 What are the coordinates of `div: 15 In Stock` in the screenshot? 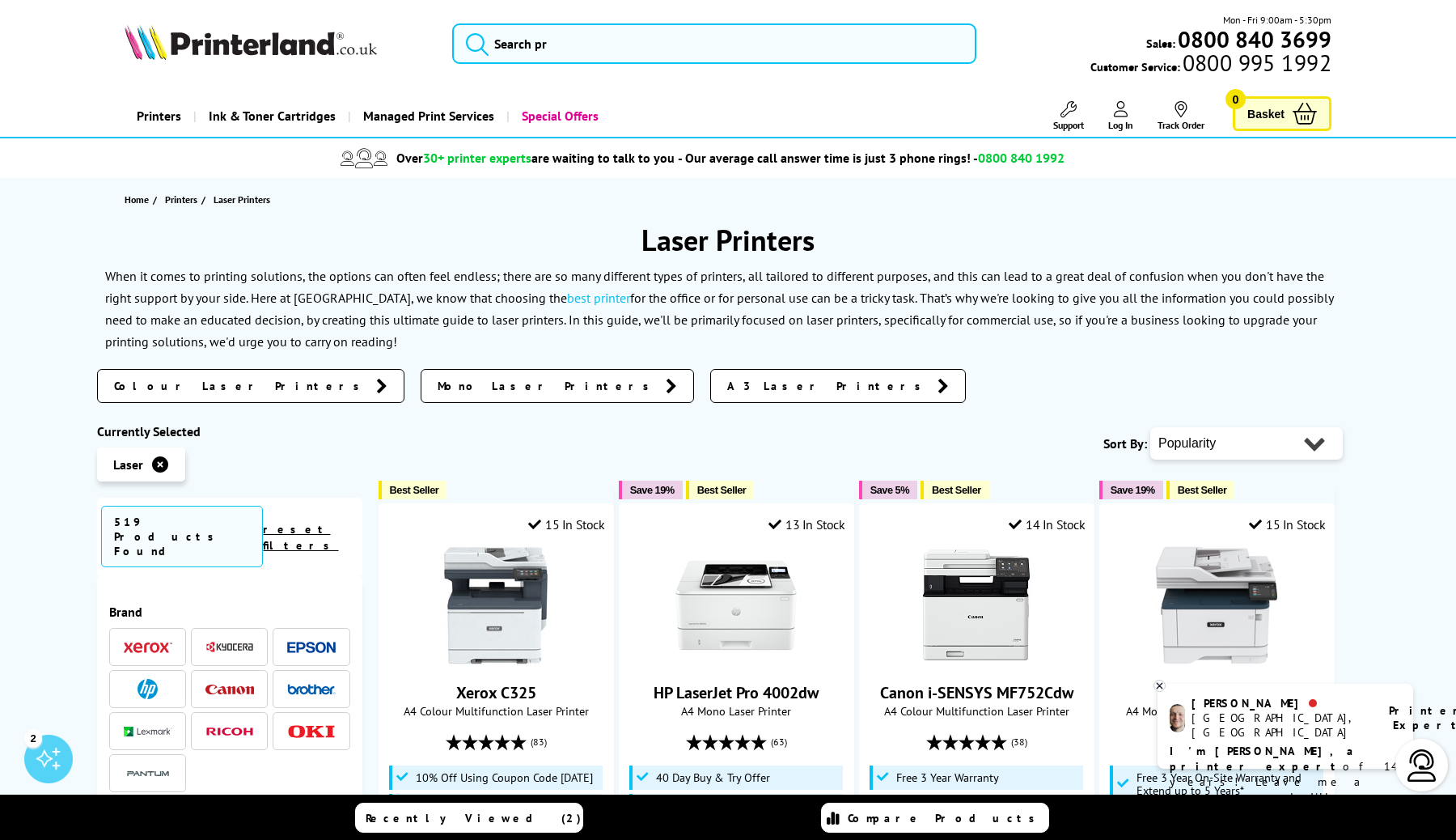 It's located at (566, 525).